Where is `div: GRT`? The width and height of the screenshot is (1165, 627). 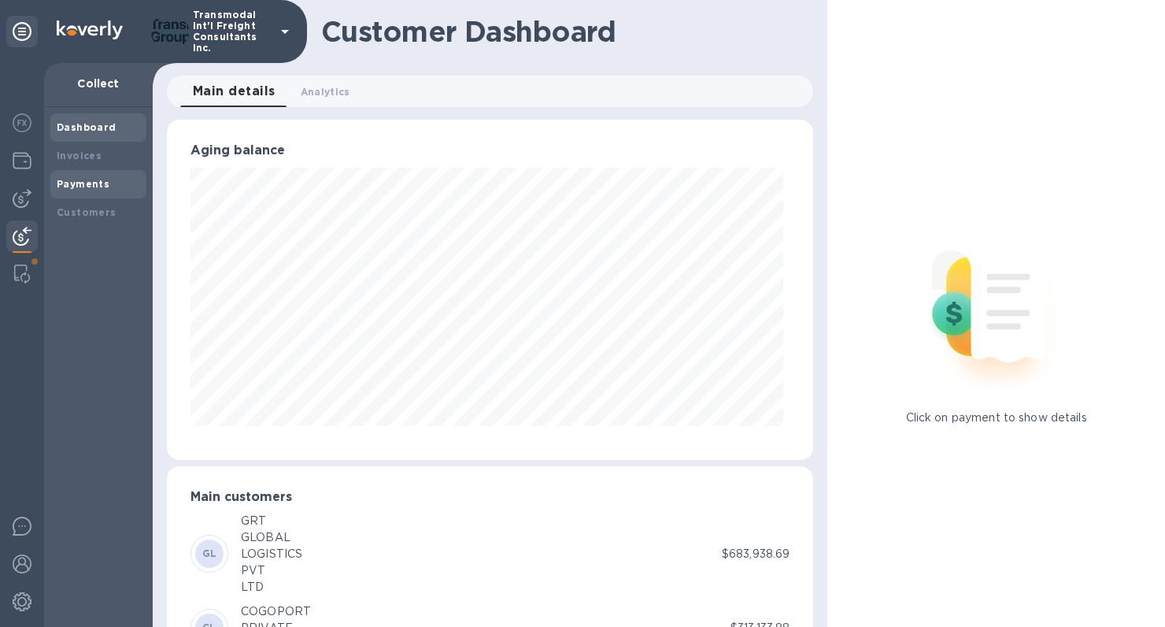 div: GRT is located at coordinates (272, 520).